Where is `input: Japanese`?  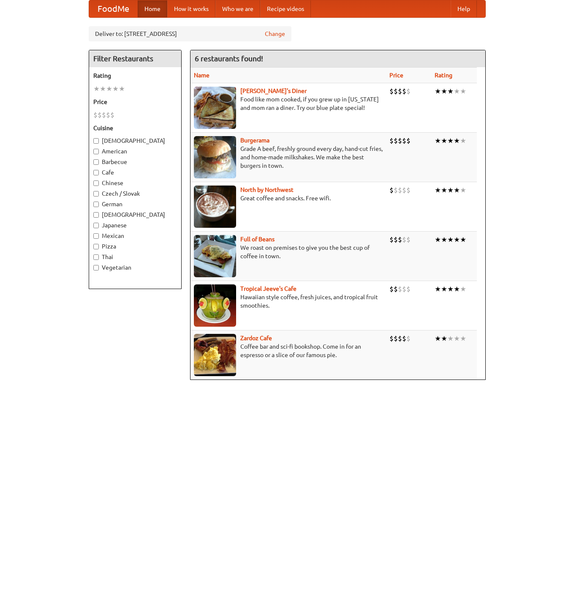 input: Japanese is located at coordinates (96, 225).